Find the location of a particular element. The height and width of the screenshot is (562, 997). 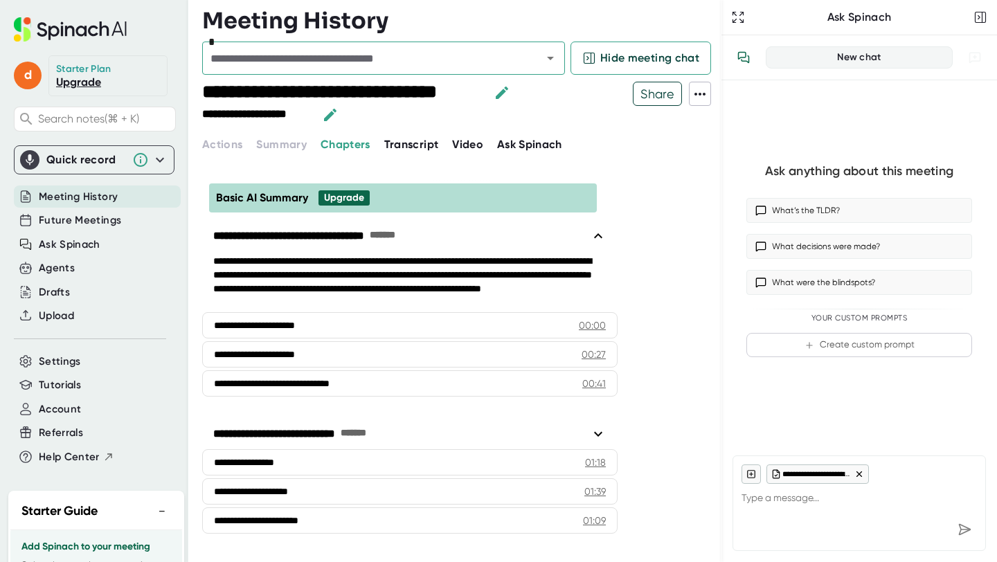

span: Settings is located at coordinates (60, 362).